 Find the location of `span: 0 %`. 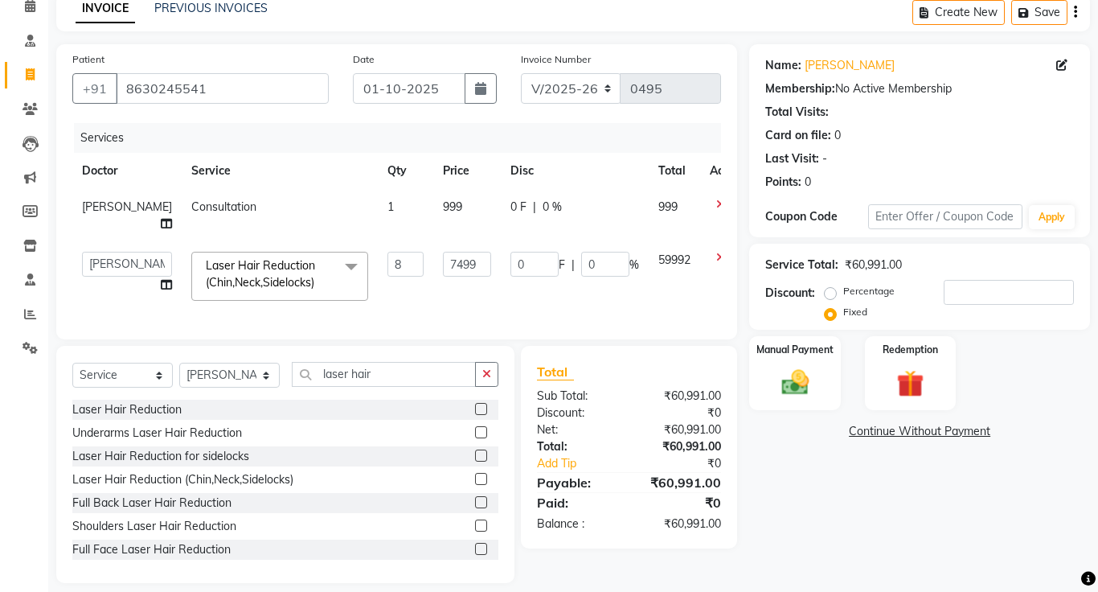

span: 0 % is located at coordinates (552, 207).